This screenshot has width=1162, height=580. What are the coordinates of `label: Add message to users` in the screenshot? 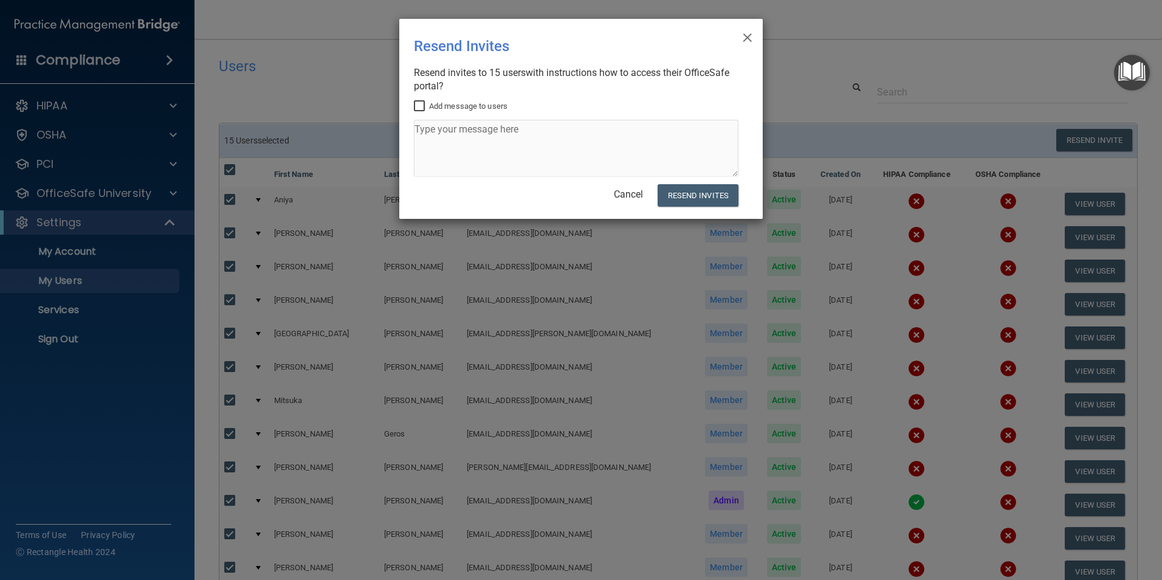 It's located at (461, 106).